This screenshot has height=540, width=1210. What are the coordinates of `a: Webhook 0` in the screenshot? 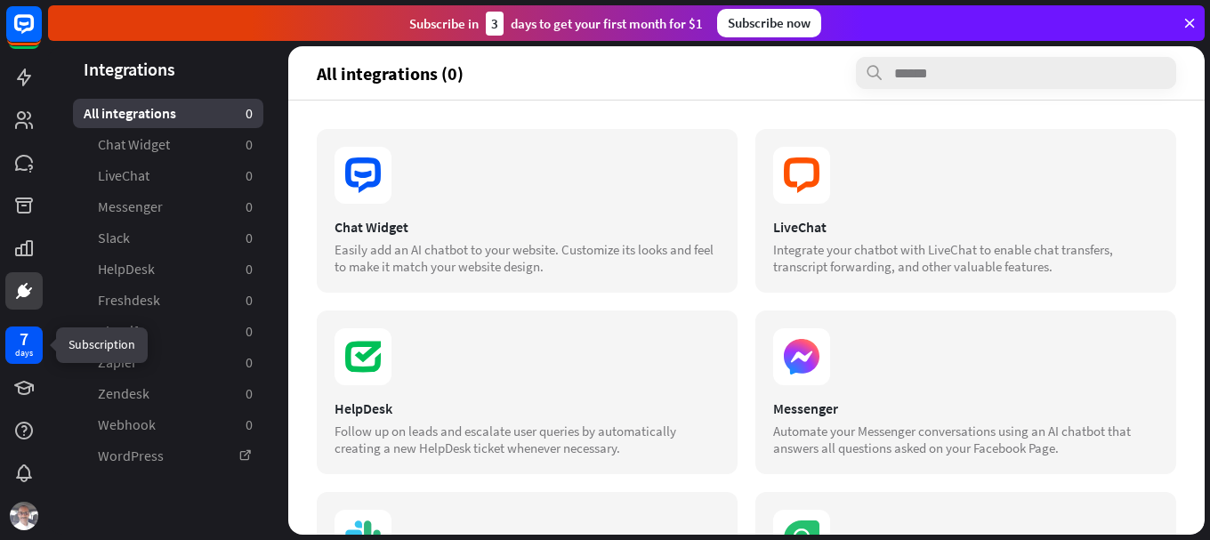 It's located at (168, 424).